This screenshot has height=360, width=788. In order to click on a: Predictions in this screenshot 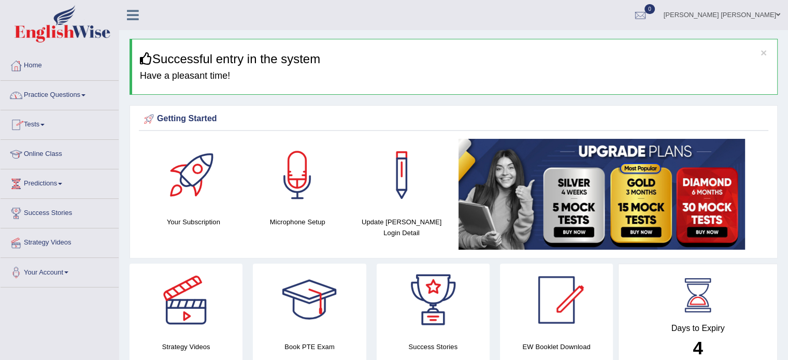, I will do `click(60, 182)`.